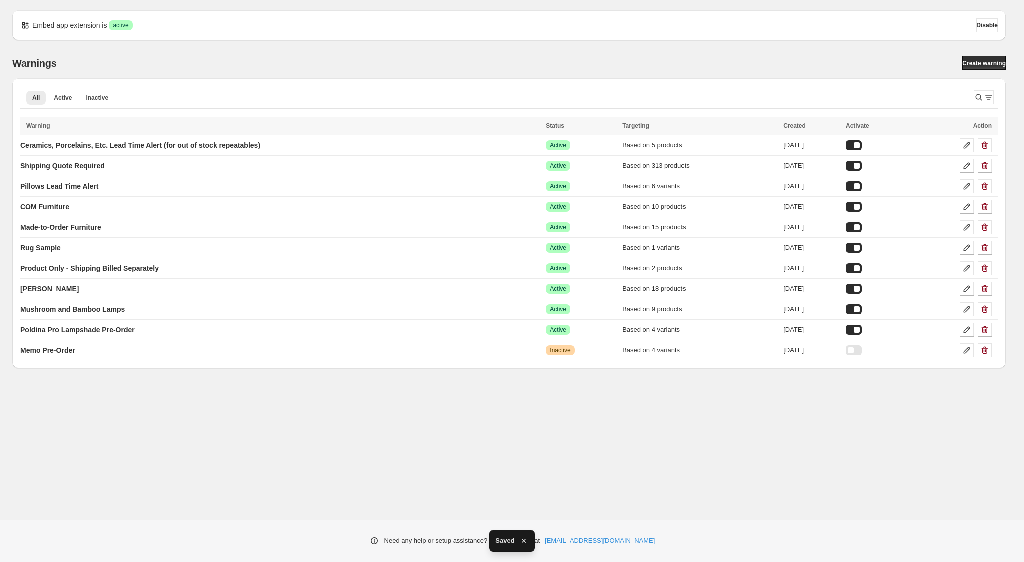 The width and height of the screenshot is (1024, 562). Describe the element at coordinates (89, 268) in the screenshot. I see `p: Product Only - Shipping Billed Separately` at that location.